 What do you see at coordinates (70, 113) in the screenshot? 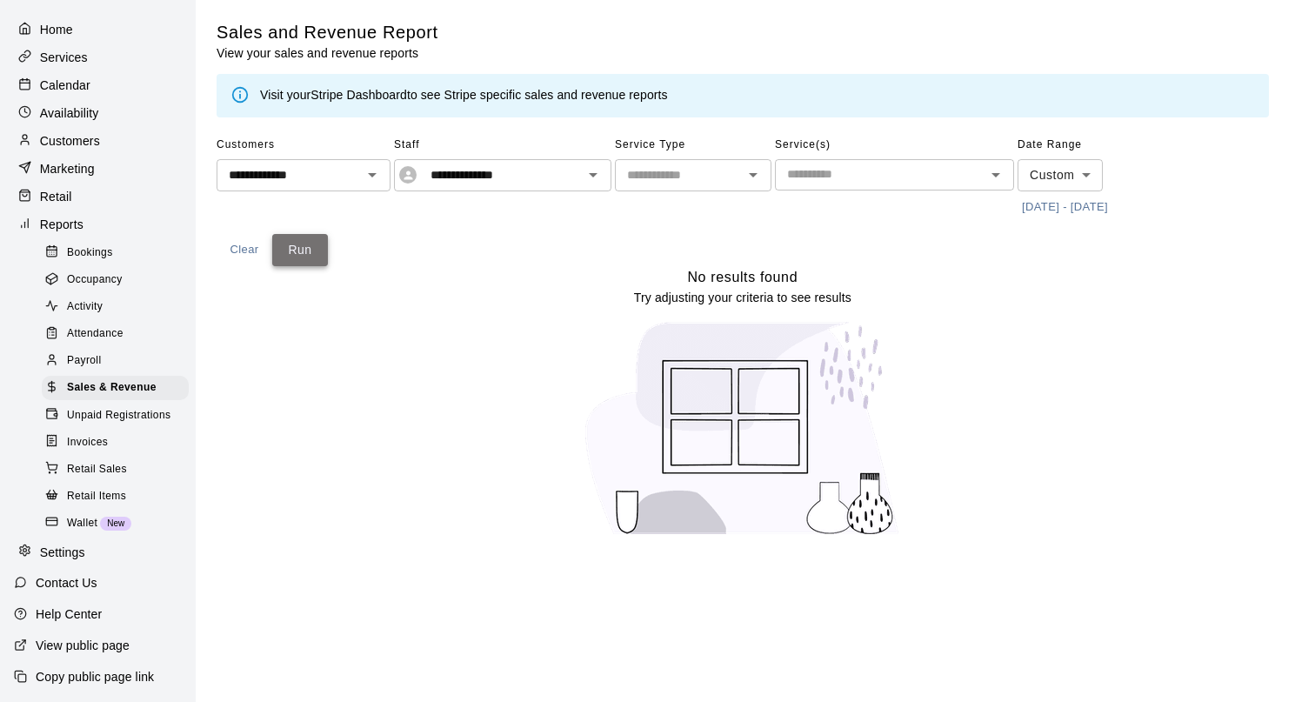
I see `p: Availability` at bounding box center [70, 113].